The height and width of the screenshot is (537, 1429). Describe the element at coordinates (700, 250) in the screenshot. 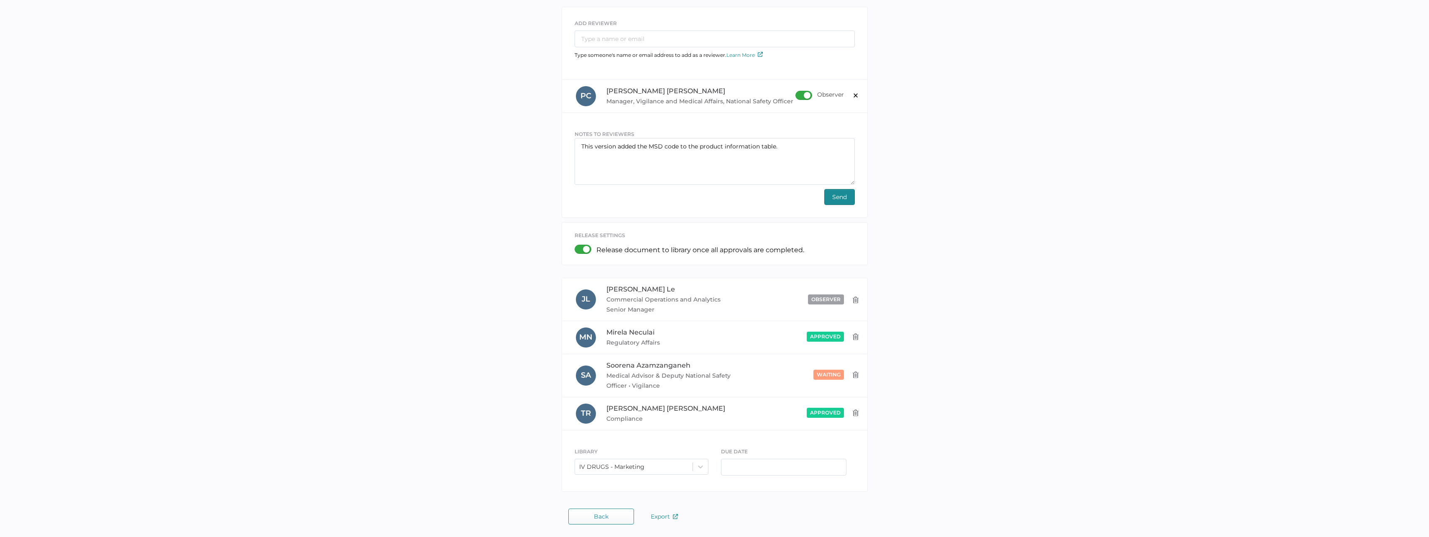

I see `p: Release document to library once all approvals are completed.` at that location.